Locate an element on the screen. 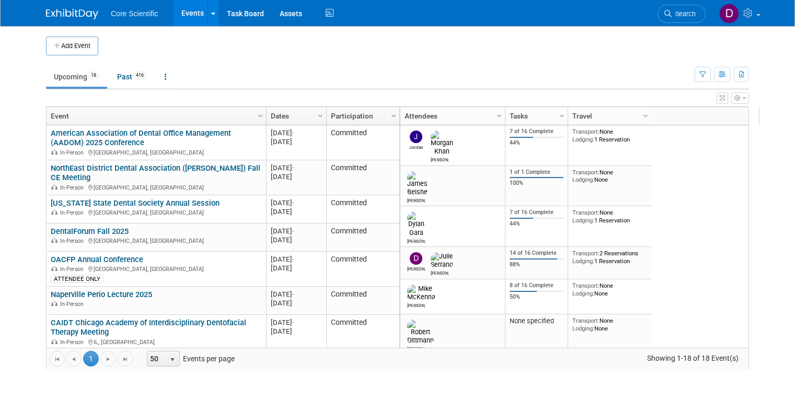 This screenshot has height=413, width=795. span: 416 is located at coordinates (139, 75).